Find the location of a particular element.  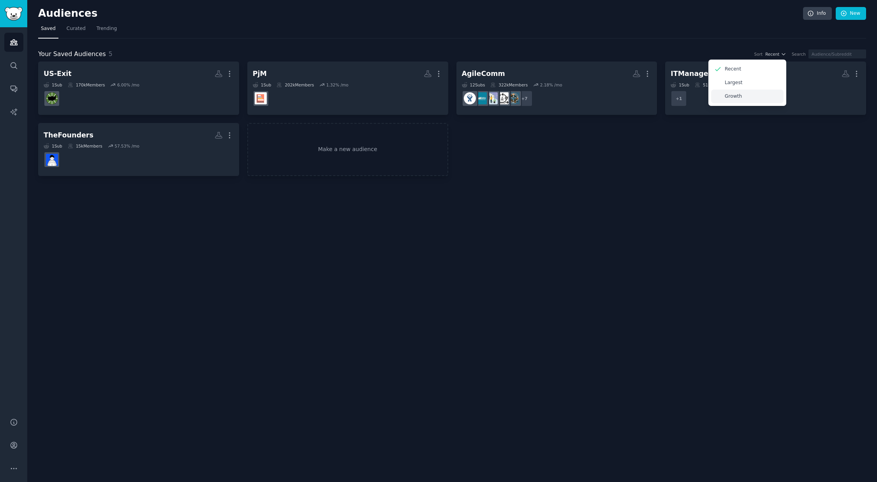

a: Info is located at coordinates (818, 14).